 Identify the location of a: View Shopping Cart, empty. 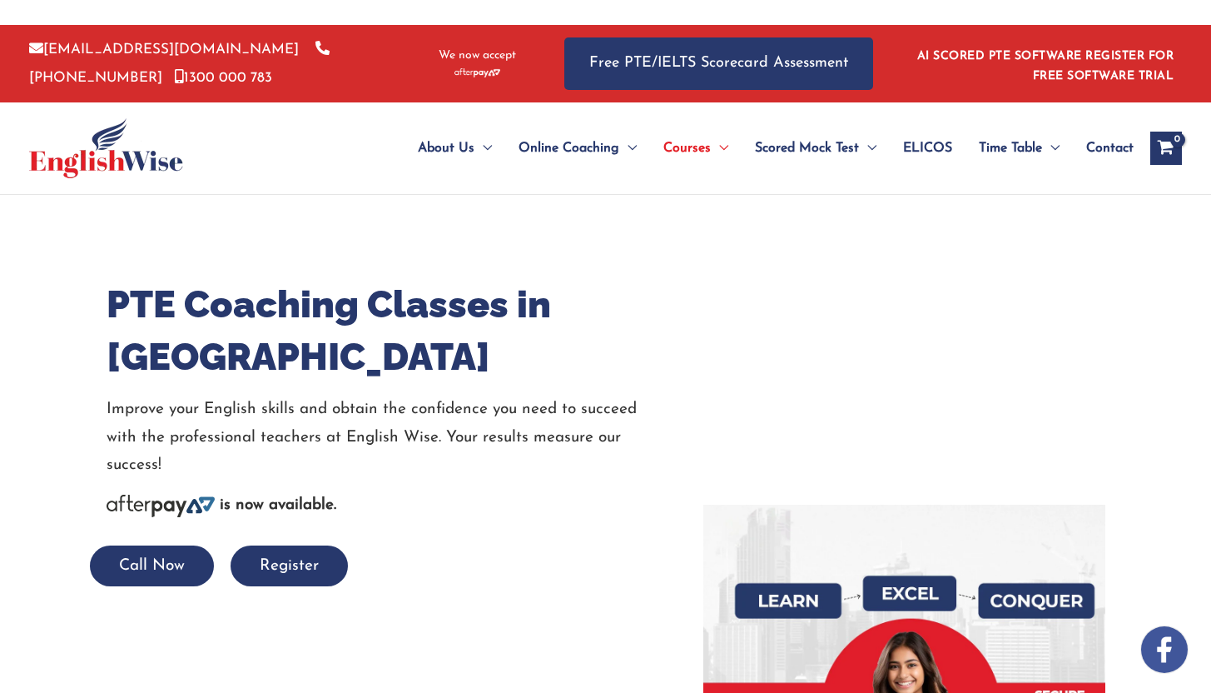
(1166, 148).